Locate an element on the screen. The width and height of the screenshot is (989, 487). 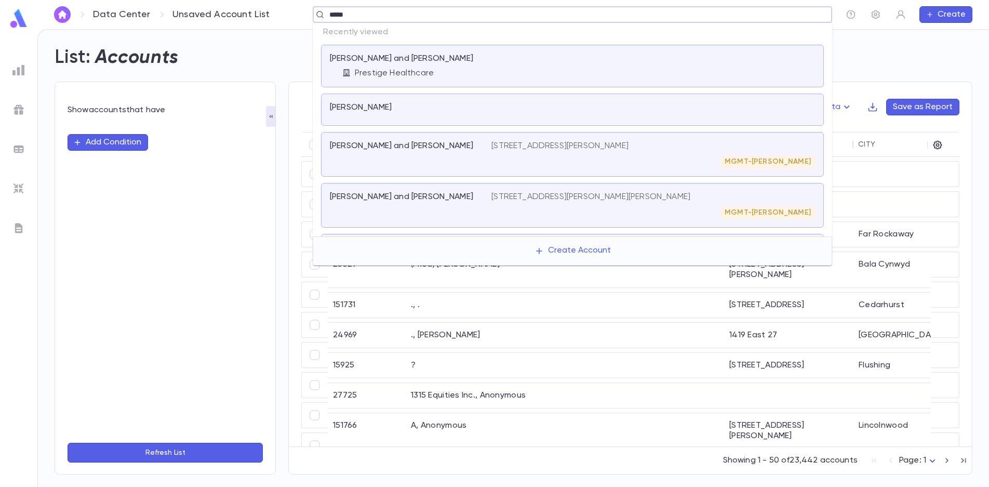
div: 1315 Equities Inc., Anonymous is located at coordinates (484, 395).